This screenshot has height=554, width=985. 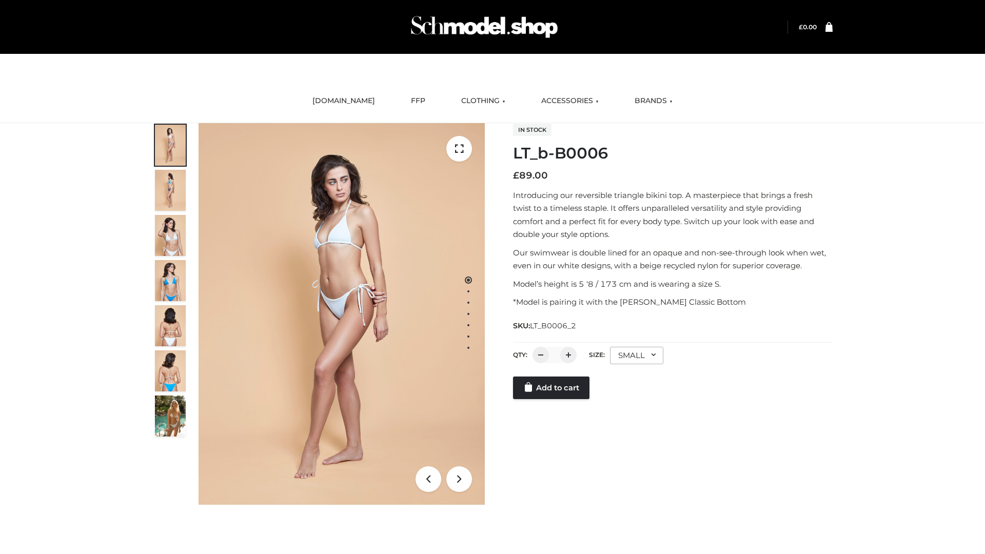 What do you see at coordinates (170, 371) in the screenshot?
I see `img: ArielClassicBikiniTop_CloudNine_AzureSky_OW114ECO_8-scaled.jpg` at bounding box center [170, 371].